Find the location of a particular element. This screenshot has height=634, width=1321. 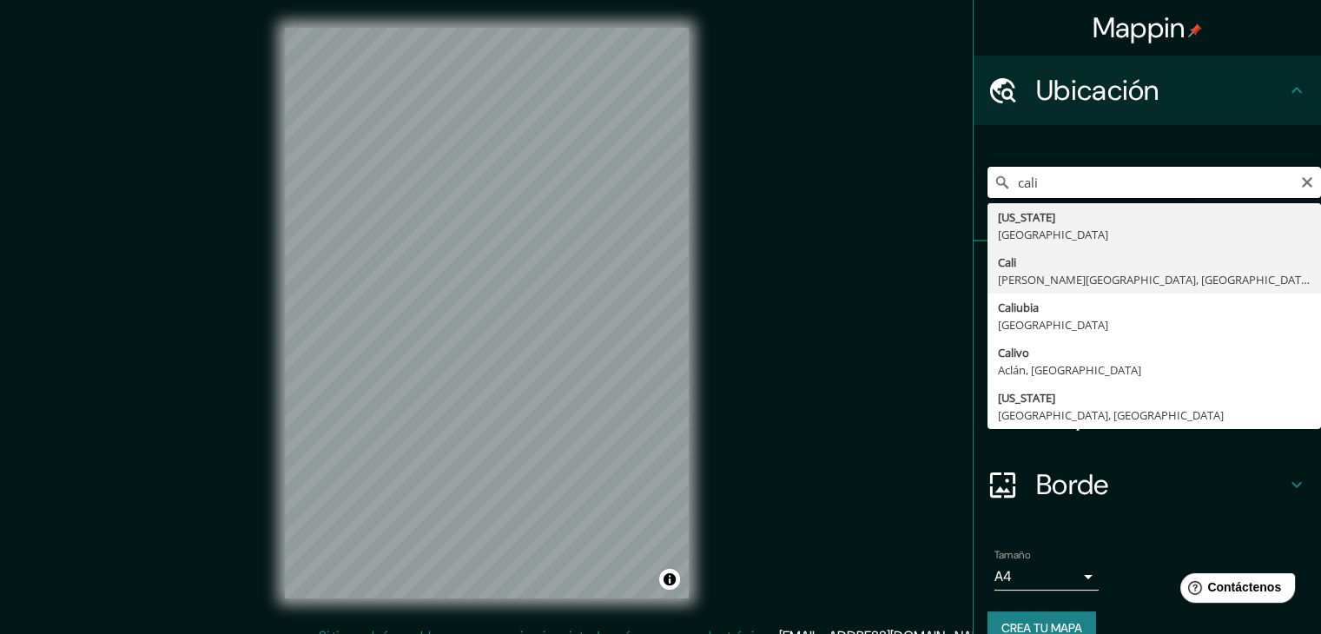

font: Borde is located at coordinates (1073, 485).